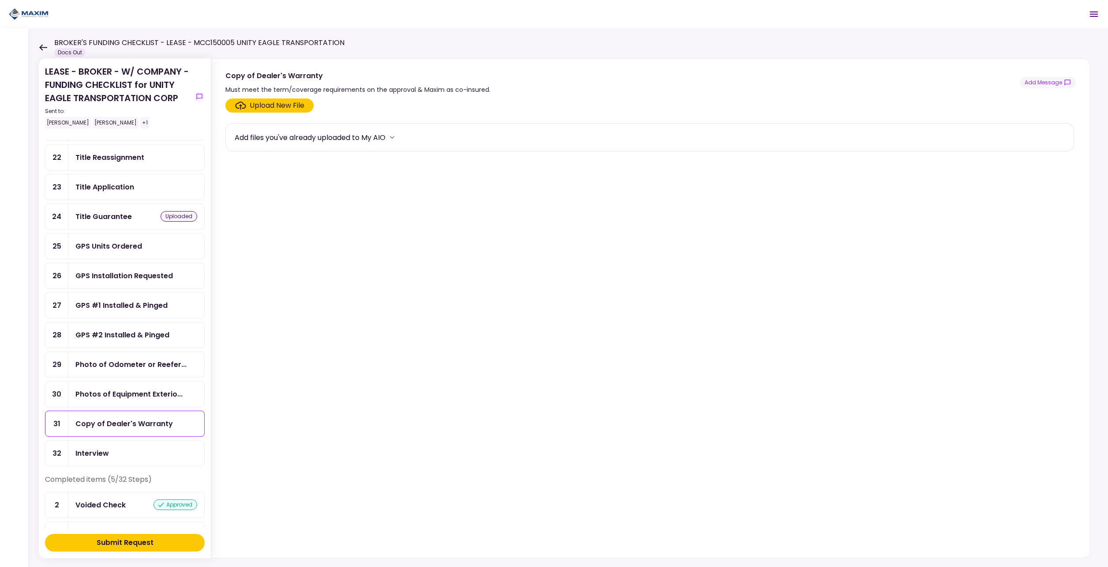  Describe the element at coordinates (121, 305) in the screenshot. I see `div: GPS #1 Installed & Pinged` at that location.